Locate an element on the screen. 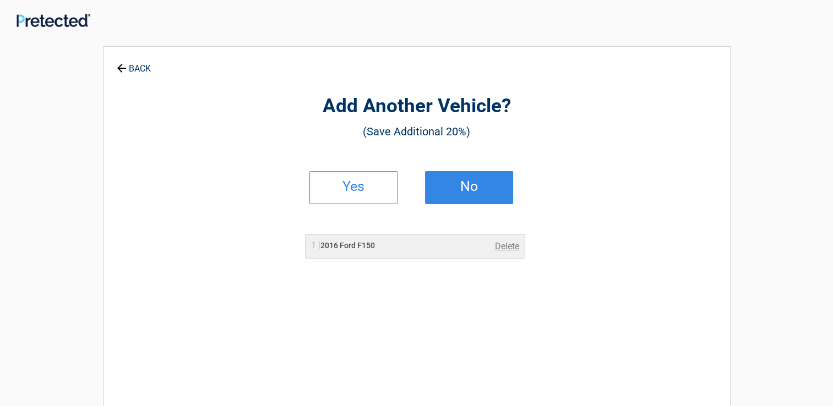 This screenshot has height=406, width=833. a: BACK is located at coordinates (134, 63).